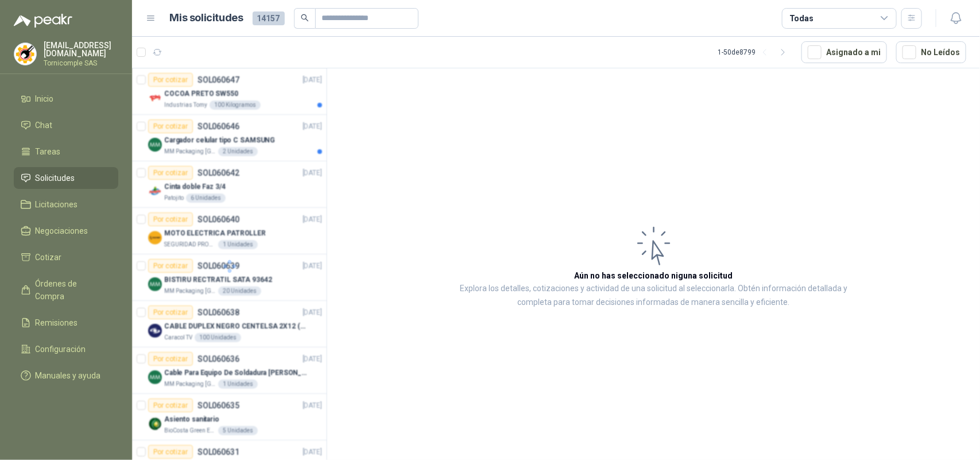 The height and width of the screenshot is (460, 980). Describe the element at coordinates (25, 54) in the screenshot. I see `img: Company Logo` at that location.